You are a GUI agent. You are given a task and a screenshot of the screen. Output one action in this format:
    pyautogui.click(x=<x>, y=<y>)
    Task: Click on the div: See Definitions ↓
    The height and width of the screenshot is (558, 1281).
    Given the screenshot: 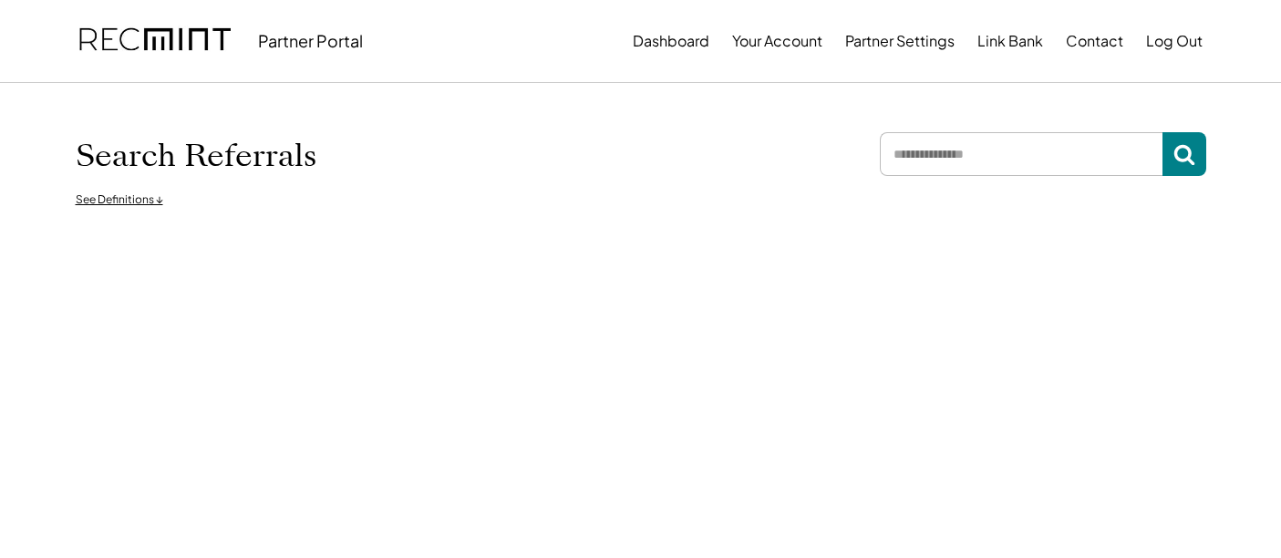 What is the action you would take?
    pyautogui.click(x=119, y=200)
    